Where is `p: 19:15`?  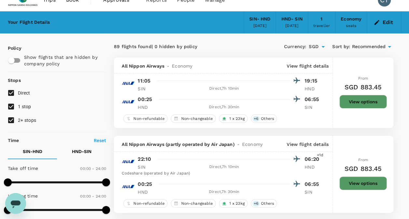 p: 19:15 is located at coordinates (313, 81).